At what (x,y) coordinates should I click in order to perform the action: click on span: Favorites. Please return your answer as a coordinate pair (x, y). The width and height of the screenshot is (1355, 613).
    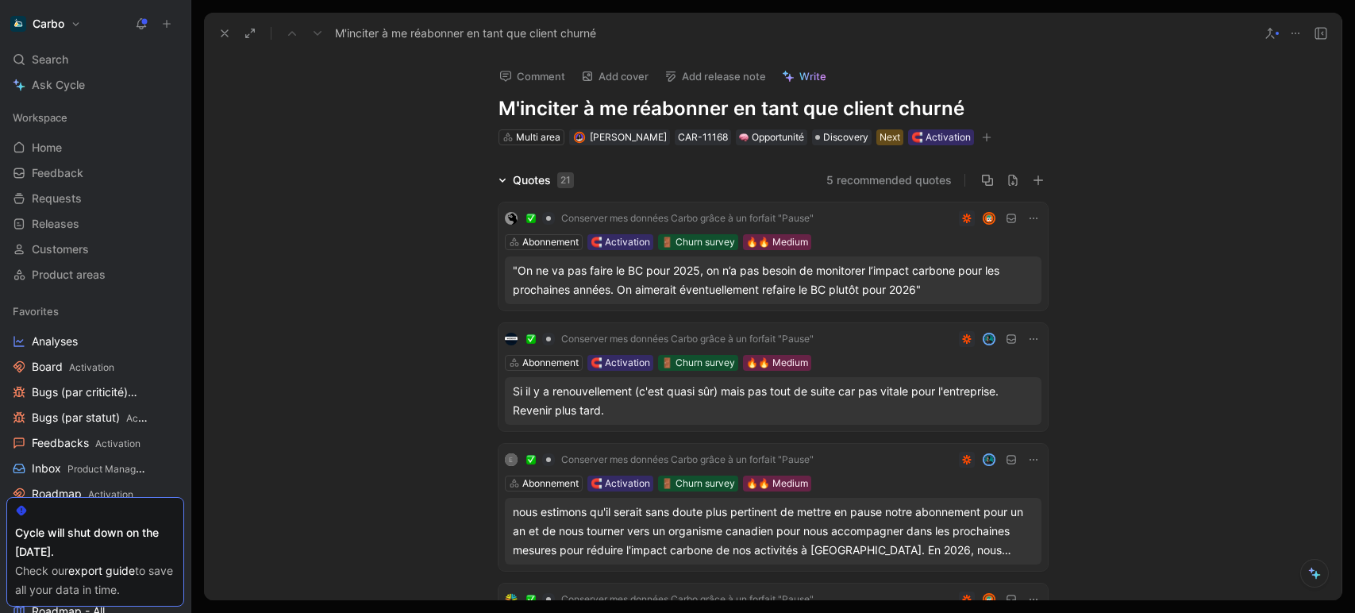
    Looking at the image, I should click on (36, 311).